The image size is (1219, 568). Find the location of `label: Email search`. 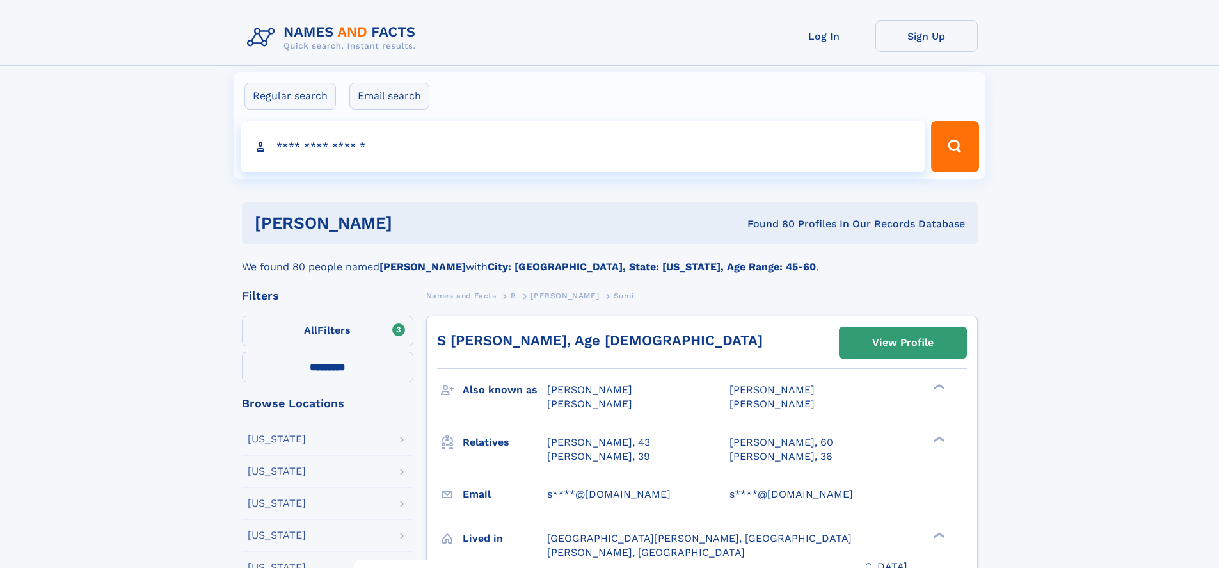

label: Email search is located at coordinates (389, 96).